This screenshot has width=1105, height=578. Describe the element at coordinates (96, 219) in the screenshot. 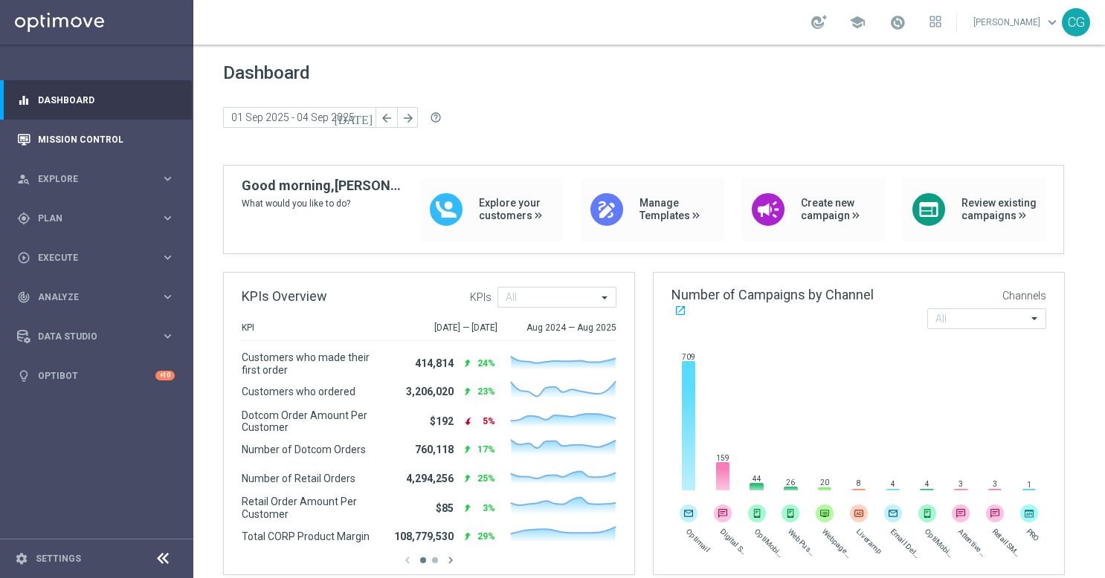

I see `button: gps_fixed Plan keyboard_arrow_right` at that location.